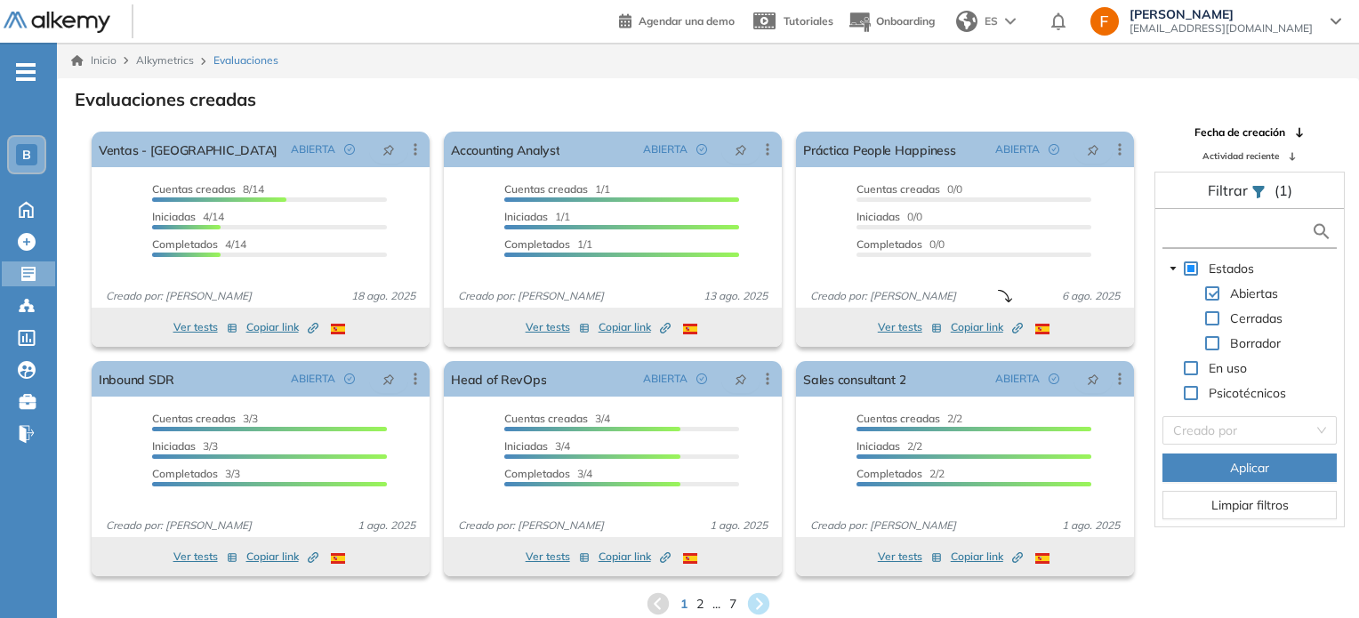 This screenshot has height=618, width=1359. I want to click on span: 13 ago. 2025, so click(735, 296).